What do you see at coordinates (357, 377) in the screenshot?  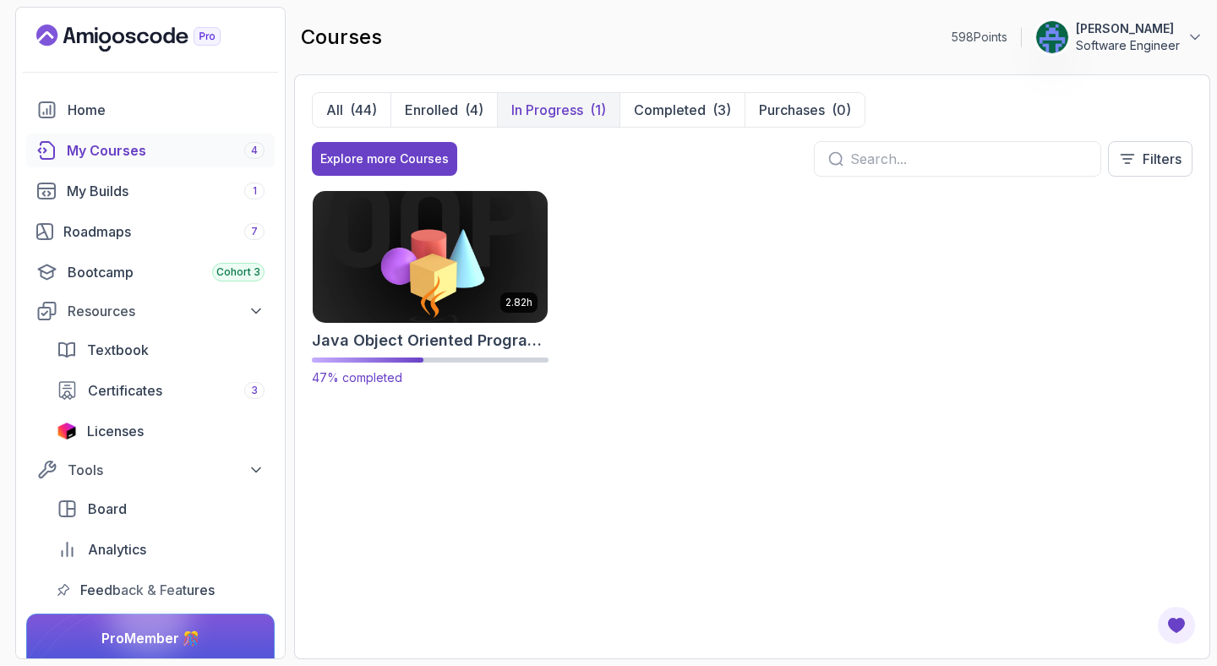 I see `span: 47% completed` at bounding box center [357, 377].